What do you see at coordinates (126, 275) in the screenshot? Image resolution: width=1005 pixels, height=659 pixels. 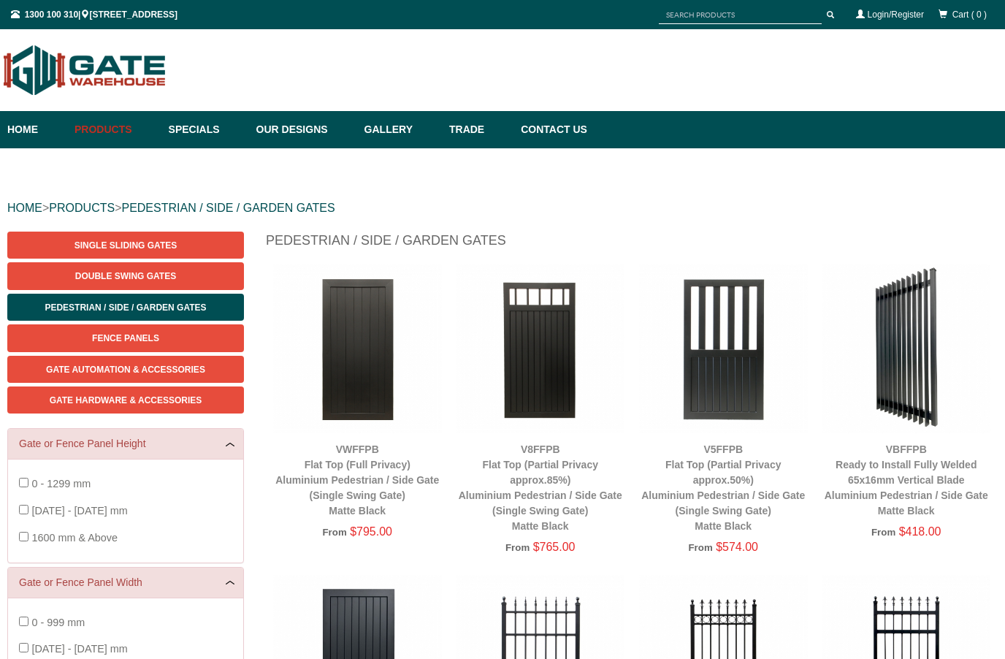 I see `a: Double Swing Gates` at bounding box center [126, 275].